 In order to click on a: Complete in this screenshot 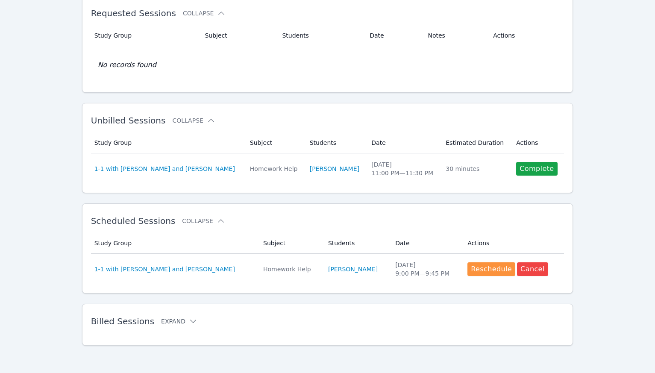, I will do `click(537, 169)`.